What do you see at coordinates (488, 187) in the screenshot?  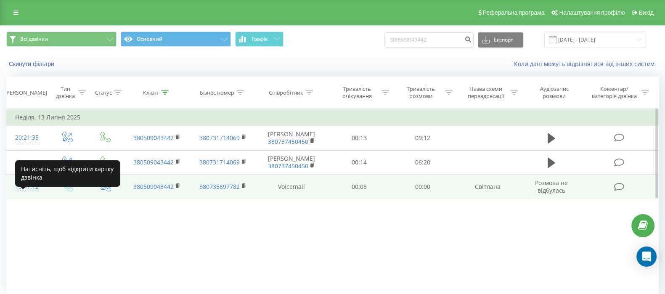 I see `td: Світлана` at bounding box center [488, 187].